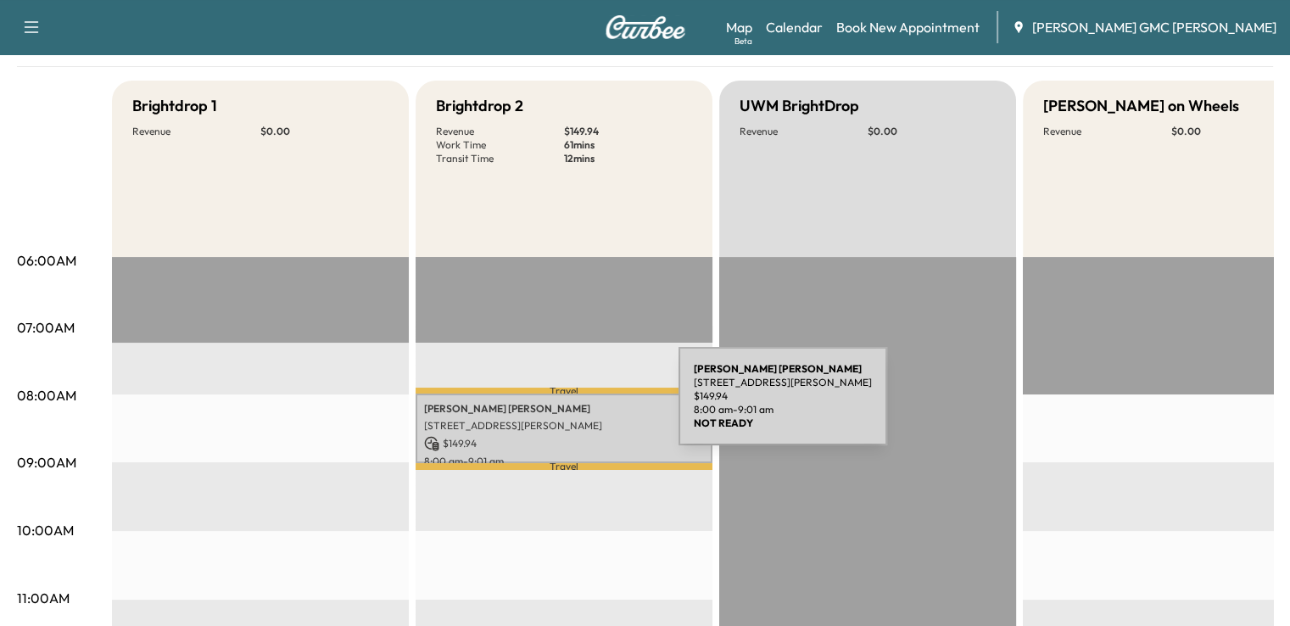  What do you see at coordinates (799, 106) in the screenshot?
I see `h5: UWM BrightDrop` at bounding box center [799, 106].